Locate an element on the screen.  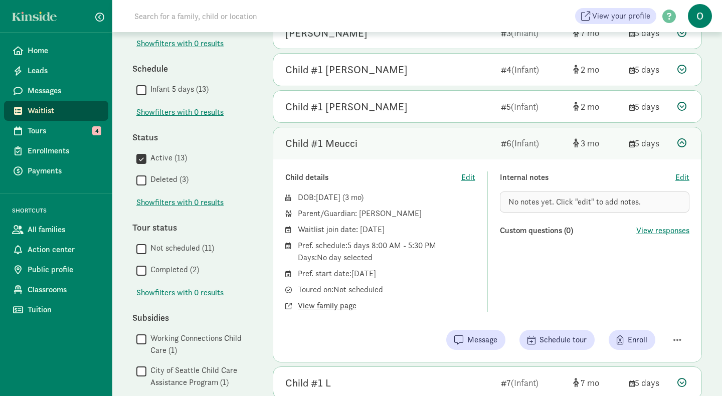
a: View your profile is located at coordinates (616, 16).